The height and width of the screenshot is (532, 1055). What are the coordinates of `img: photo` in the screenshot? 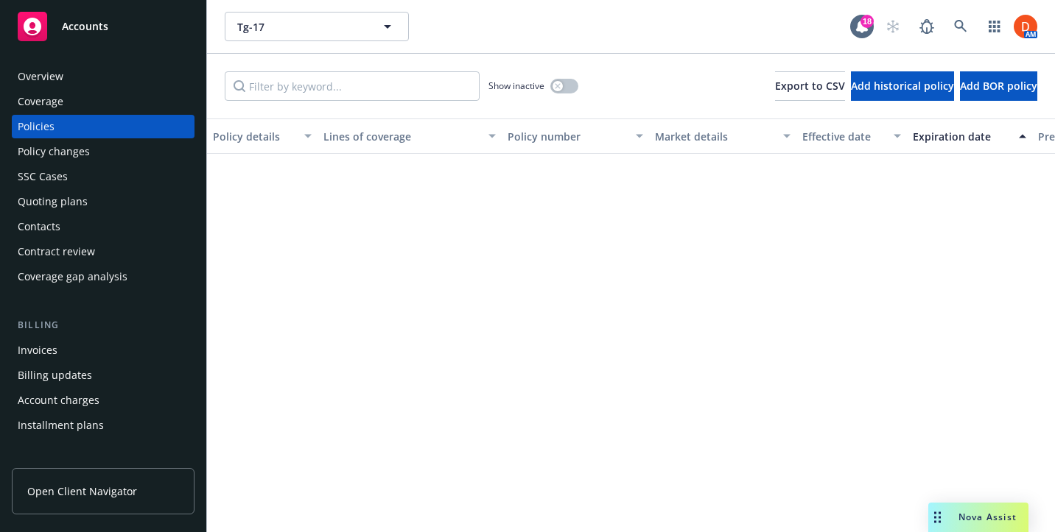 It's located at (1025, 27).